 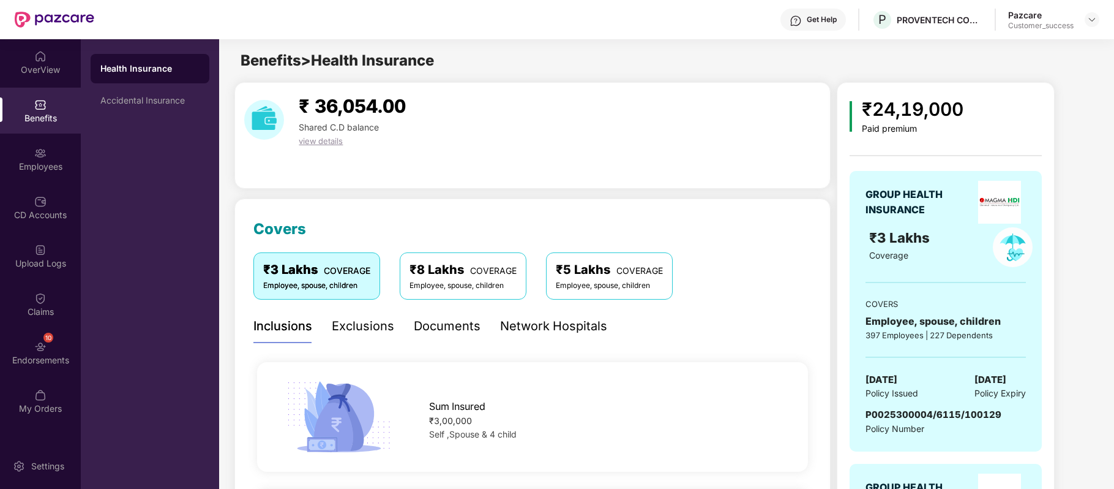 What do you see at coordinates (283, 326) in the screenshot?
I see `div: Inclusions` at bounding box center [283, 326].